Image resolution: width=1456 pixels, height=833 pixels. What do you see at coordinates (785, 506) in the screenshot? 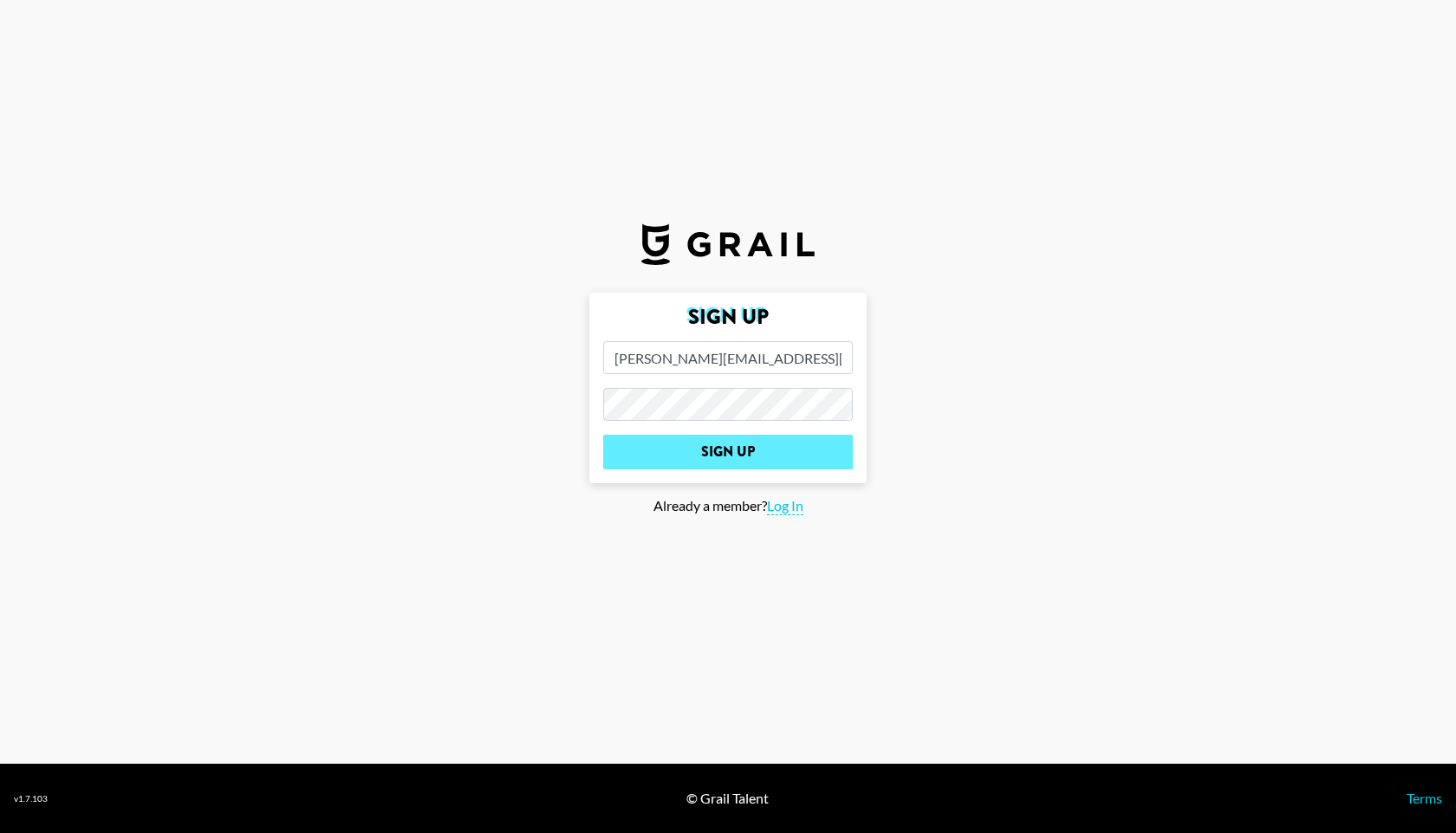
I see `span: Log In` at bounding box center [785, 506].